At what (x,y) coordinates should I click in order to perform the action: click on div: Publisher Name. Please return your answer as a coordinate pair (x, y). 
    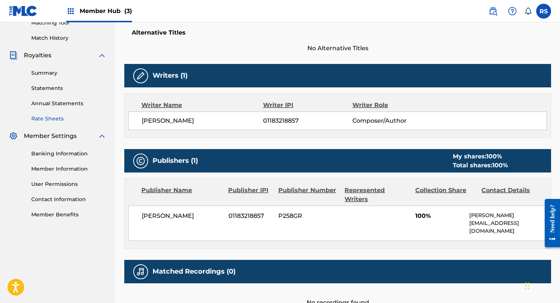
    Looking at the image, I should click on (182, 195).